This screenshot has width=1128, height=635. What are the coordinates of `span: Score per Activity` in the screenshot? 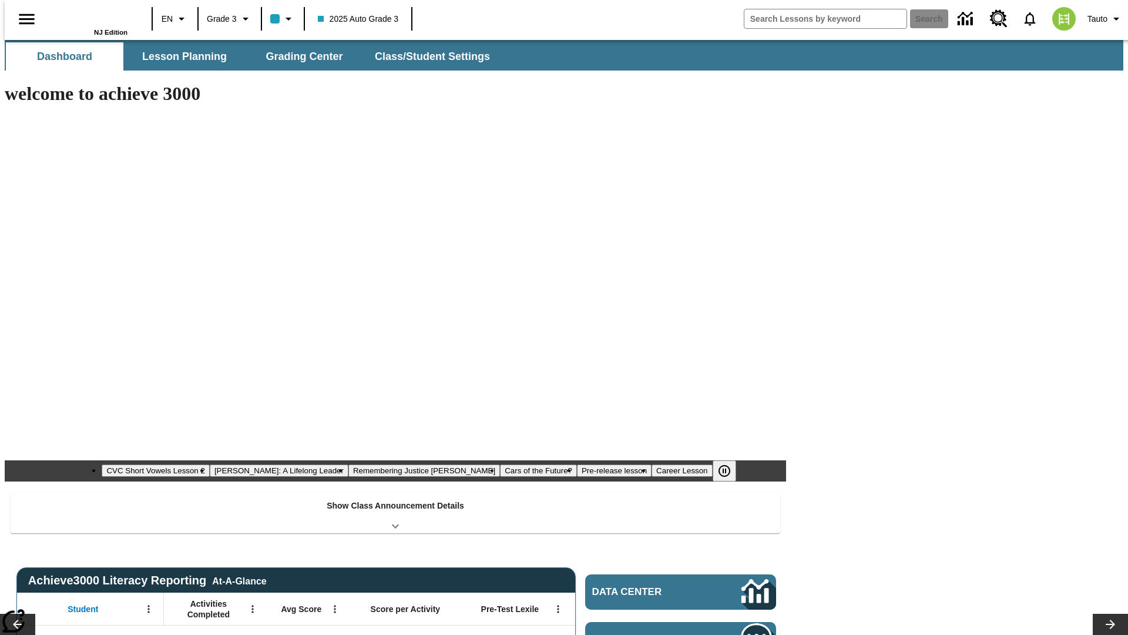 It's located at (405, 609).